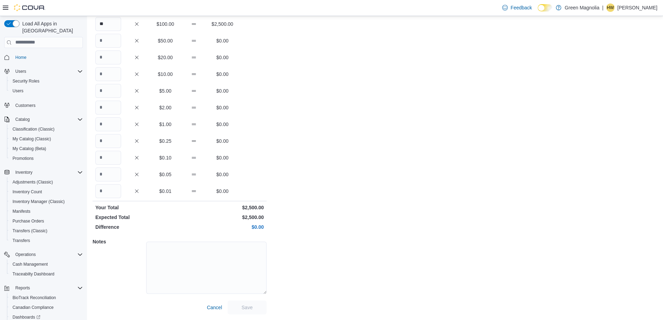 This screenshot has height=320, width=663. I want to click on span: Operations, so click(48, 255).